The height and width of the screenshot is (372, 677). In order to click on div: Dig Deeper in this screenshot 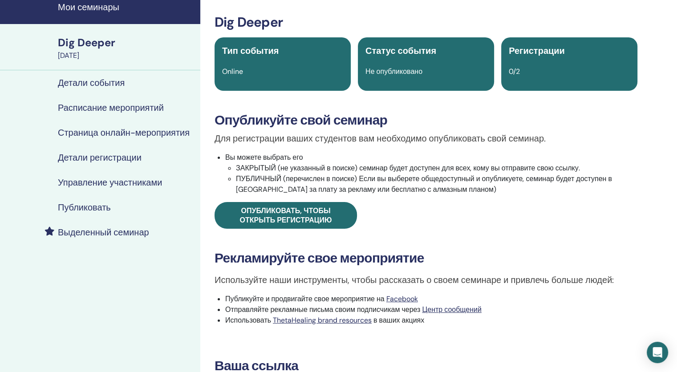, I will do `click(126, 43)`.